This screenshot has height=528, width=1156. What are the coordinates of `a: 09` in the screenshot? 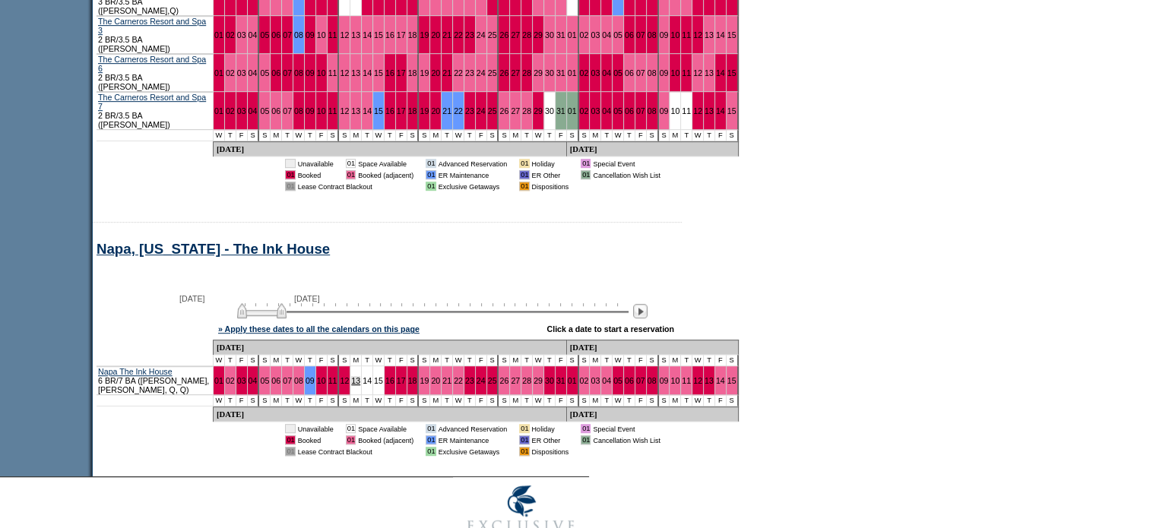 It's located at (664, 381).